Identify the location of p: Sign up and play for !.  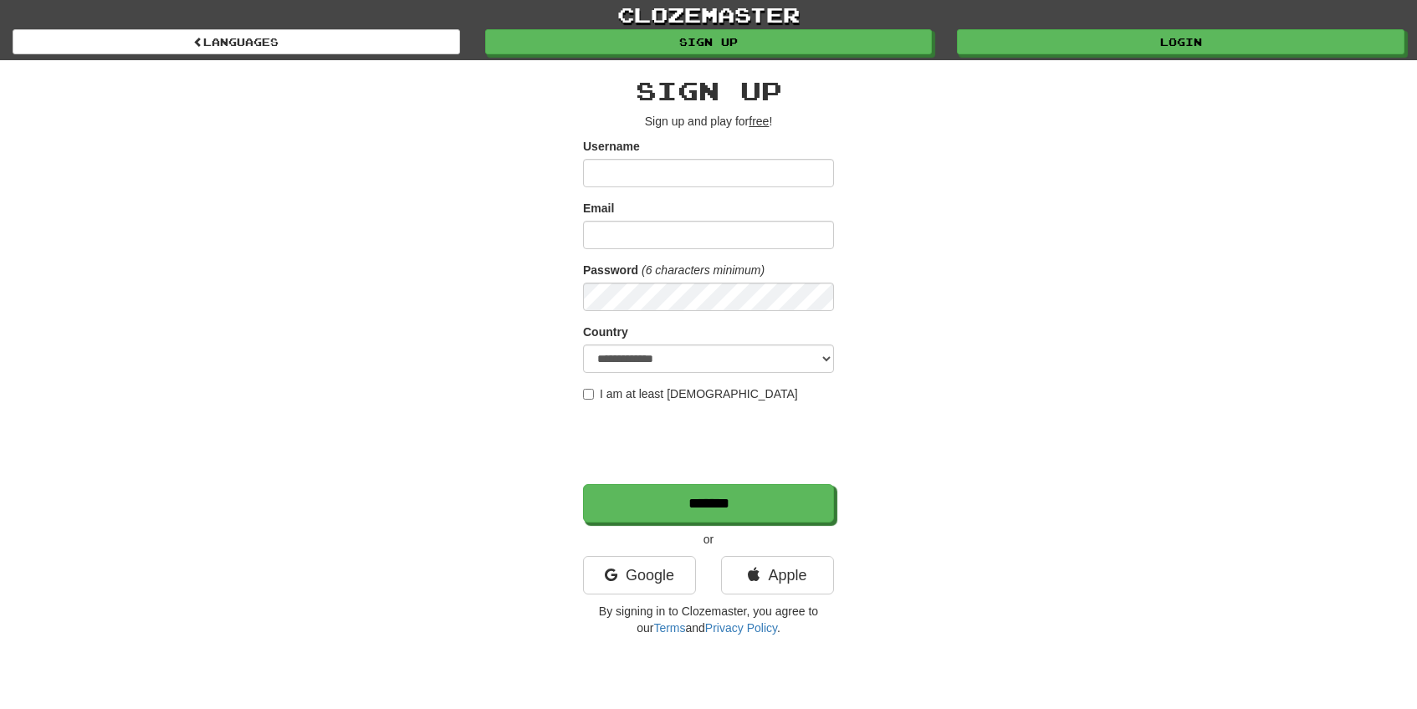
(709, 121).